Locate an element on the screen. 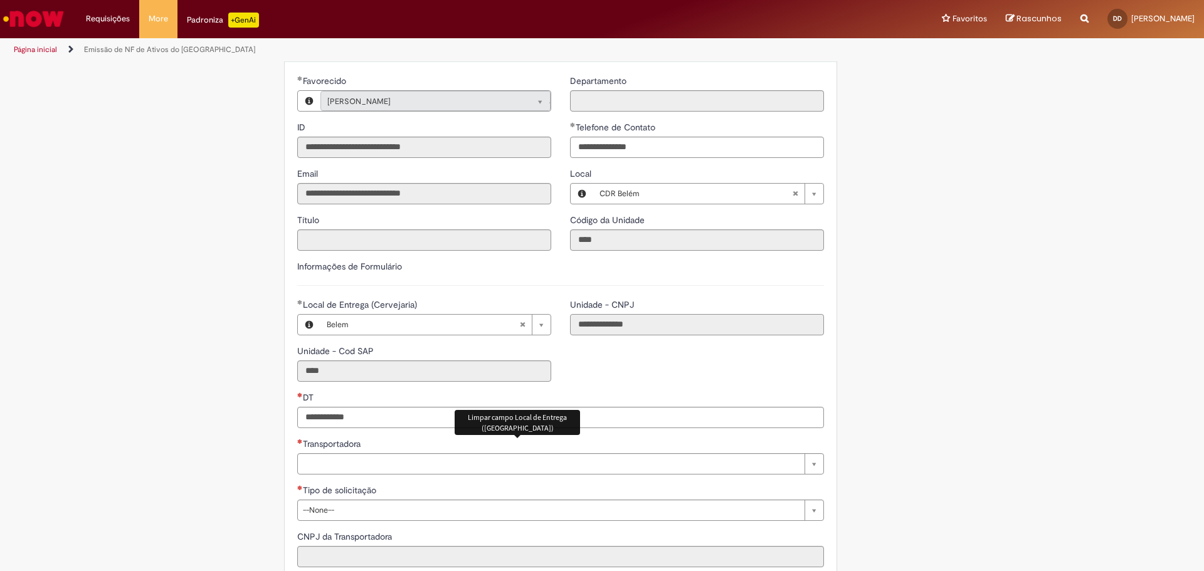  span: Requisições is located at coordinates (108, 19).